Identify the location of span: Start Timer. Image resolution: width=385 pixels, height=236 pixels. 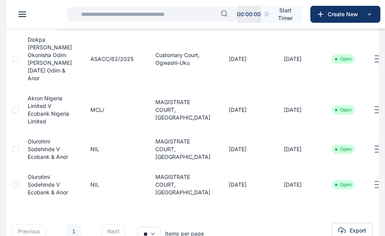
(286, 14).